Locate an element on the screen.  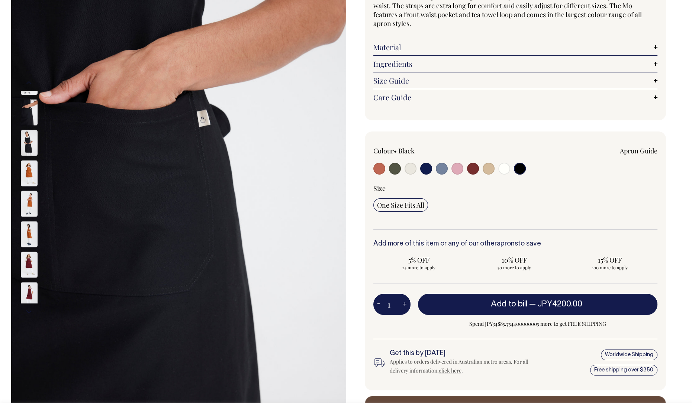
input: One Size Fits All is located at coordinates (401, 205).